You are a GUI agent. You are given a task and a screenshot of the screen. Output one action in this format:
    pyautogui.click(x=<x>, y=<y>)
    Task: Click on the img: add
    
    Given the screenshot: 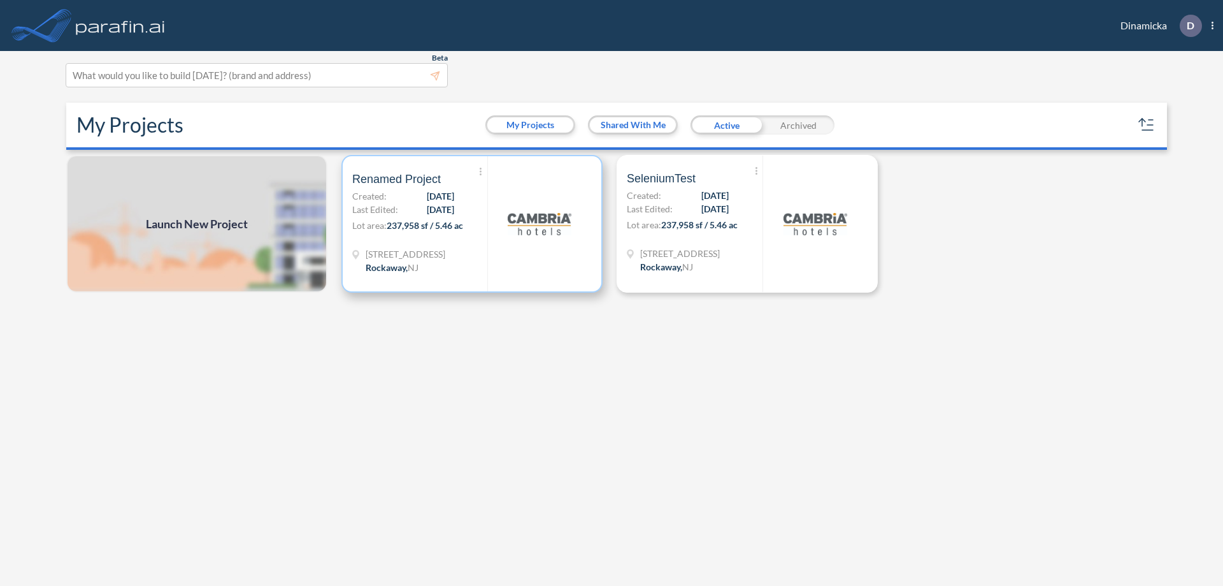 What is the action you would take?
    pyautogui.click(x=197, y=224)
    